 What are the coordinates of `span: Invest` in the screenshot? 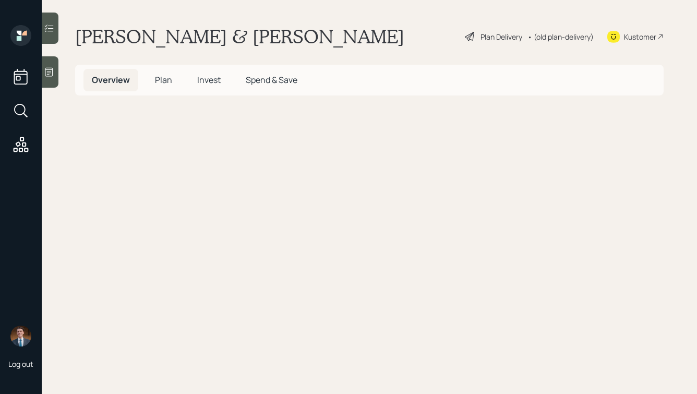 It's located at (209, 80).